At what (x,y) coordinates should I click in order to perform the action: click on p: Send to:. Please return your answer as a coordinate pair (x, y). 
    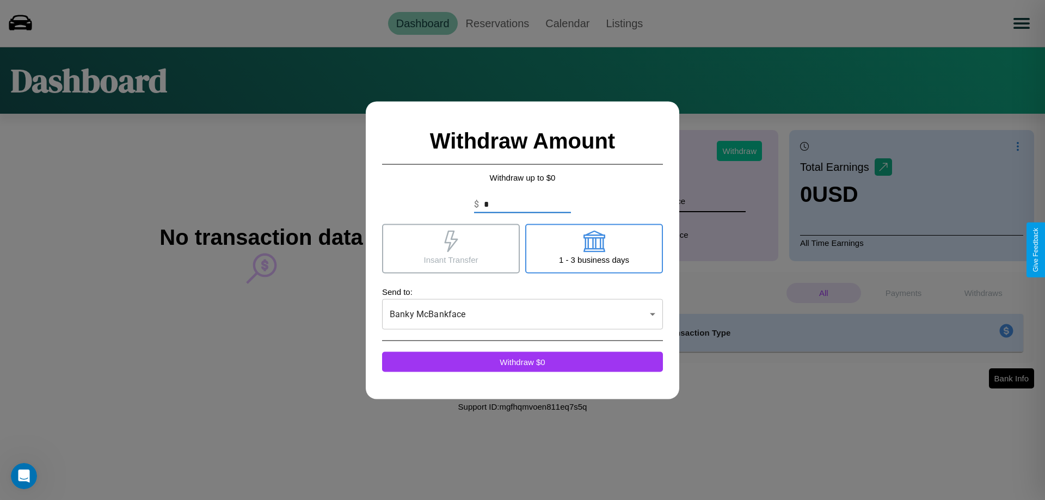
    Looking at the image, I should click on (523, 291).